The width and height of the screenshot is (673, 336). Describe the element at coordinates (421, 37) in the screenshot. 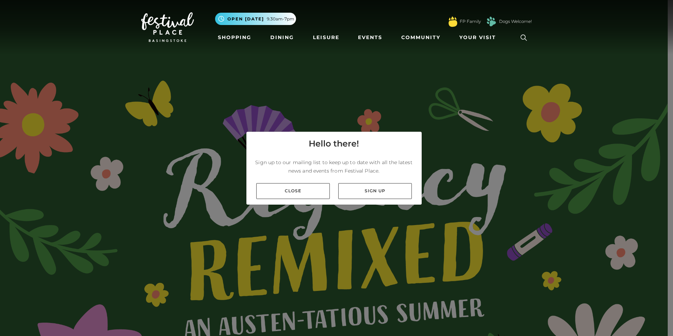

I see `a: Community` at that location.